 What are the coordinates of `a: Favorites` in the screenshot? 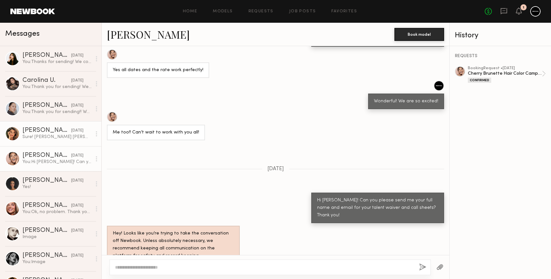 It's located at (344, 11).